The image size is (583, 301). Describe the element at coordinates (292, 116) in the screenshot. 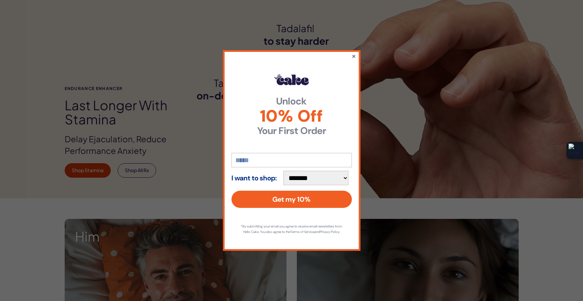

I see `span: 10% Off` at that location.